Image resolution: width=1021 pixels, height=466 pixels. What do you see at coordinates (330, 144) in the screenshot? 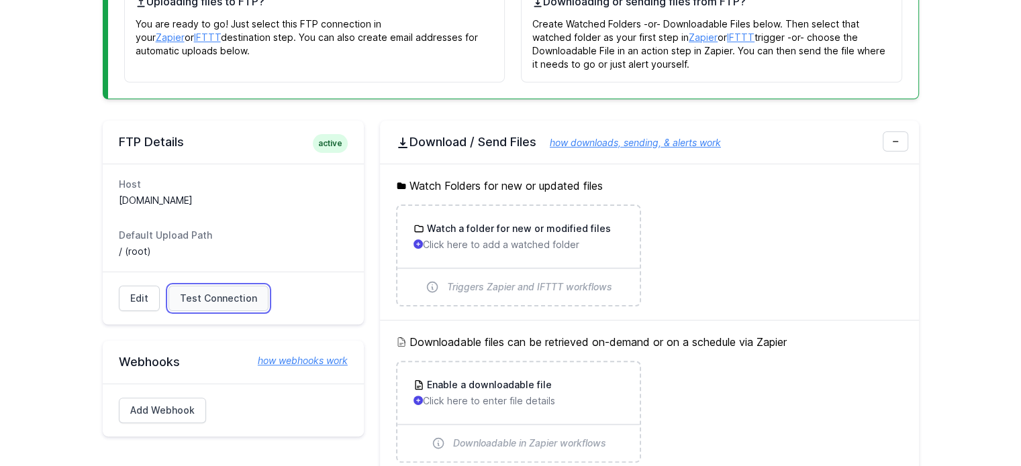
I see `span: active` at bounding box center [330, 144].